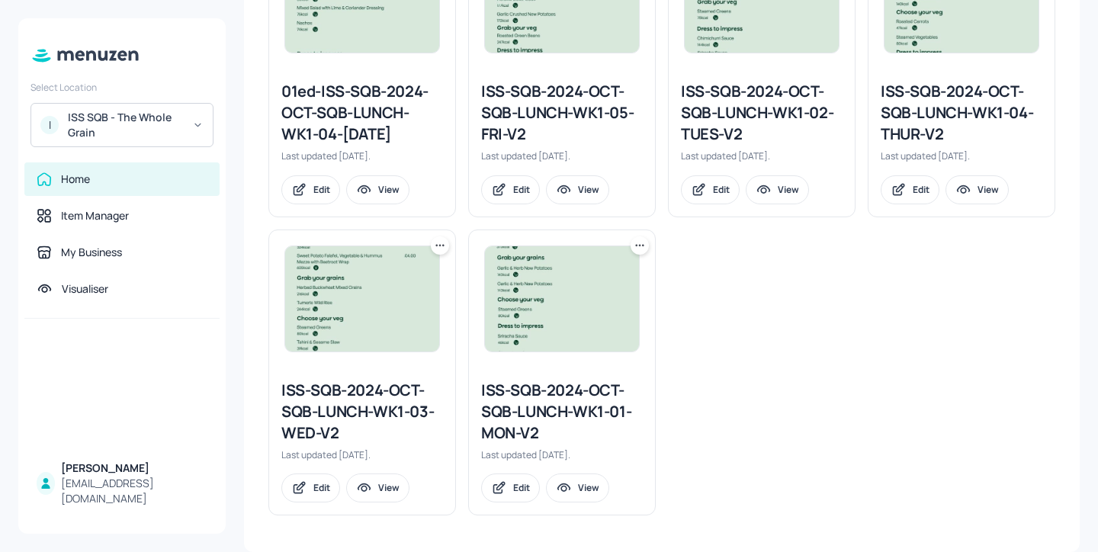 The height and width of the screenshot is (552, 1098). I want to click on div: ISS-SQB-2024-OCT-SQB-LUNCH-WK1-03-WED-V2, so click(362, 412).